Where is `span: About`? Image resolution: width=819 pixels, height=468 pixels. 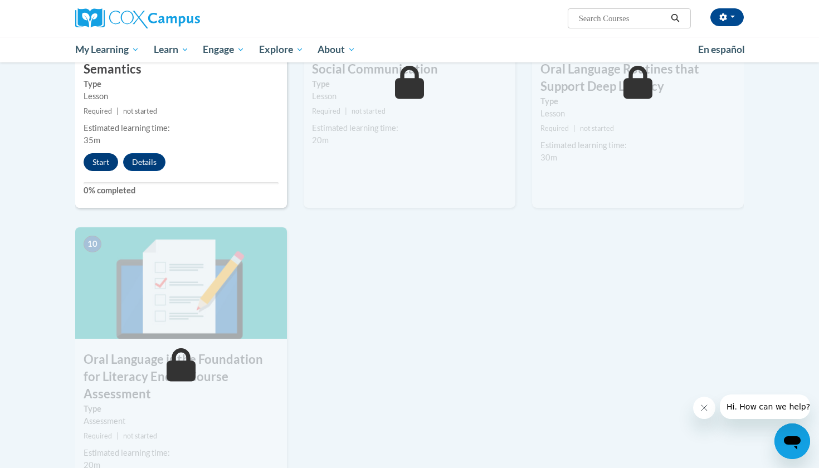 span: About is located at coordinates (336, 50).